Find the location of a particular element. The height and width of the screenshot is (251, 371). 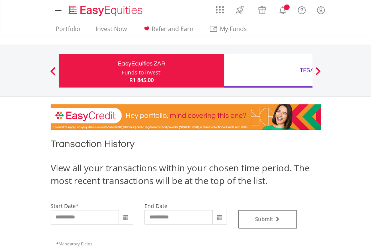

h1: Transaction History is located at coordinates (185, 146).